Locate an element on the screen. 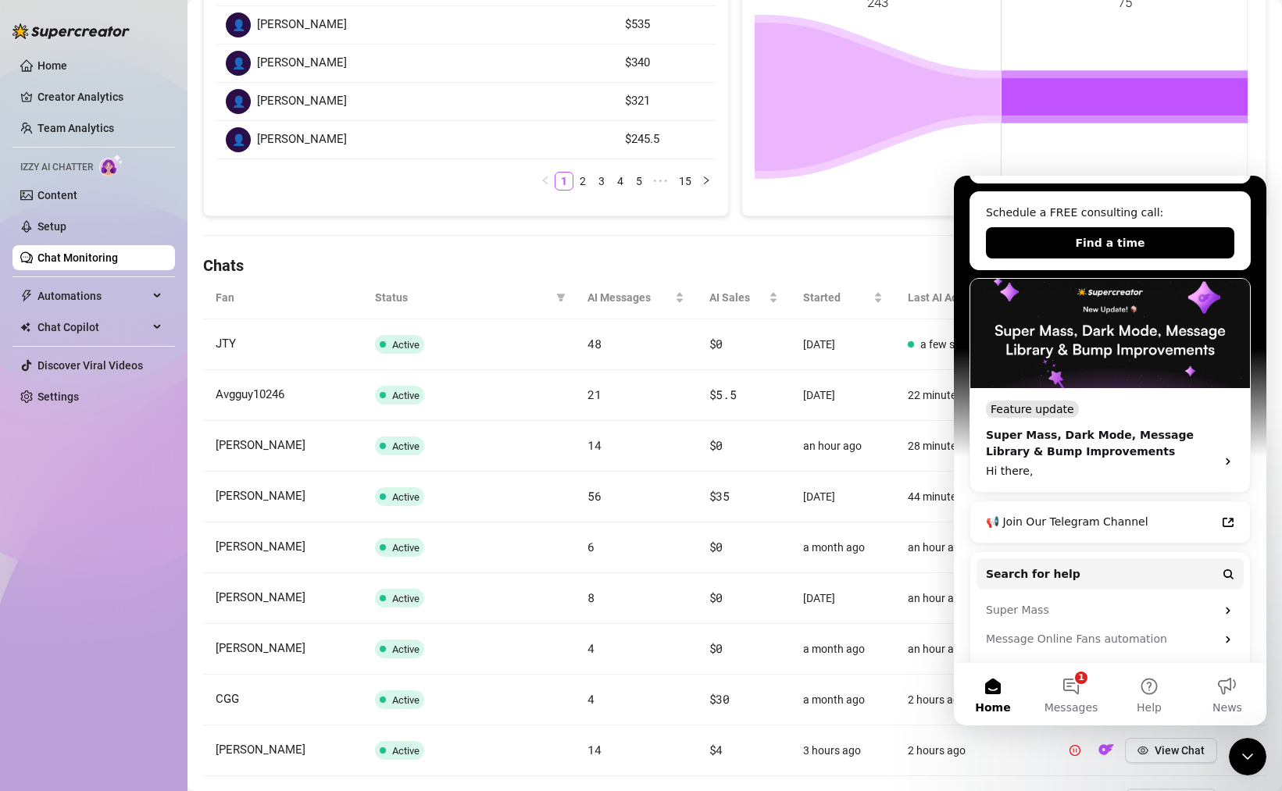 This screenshot has width=1282, height=791. td: 3 hours ago is located at coordinates (843, 751).